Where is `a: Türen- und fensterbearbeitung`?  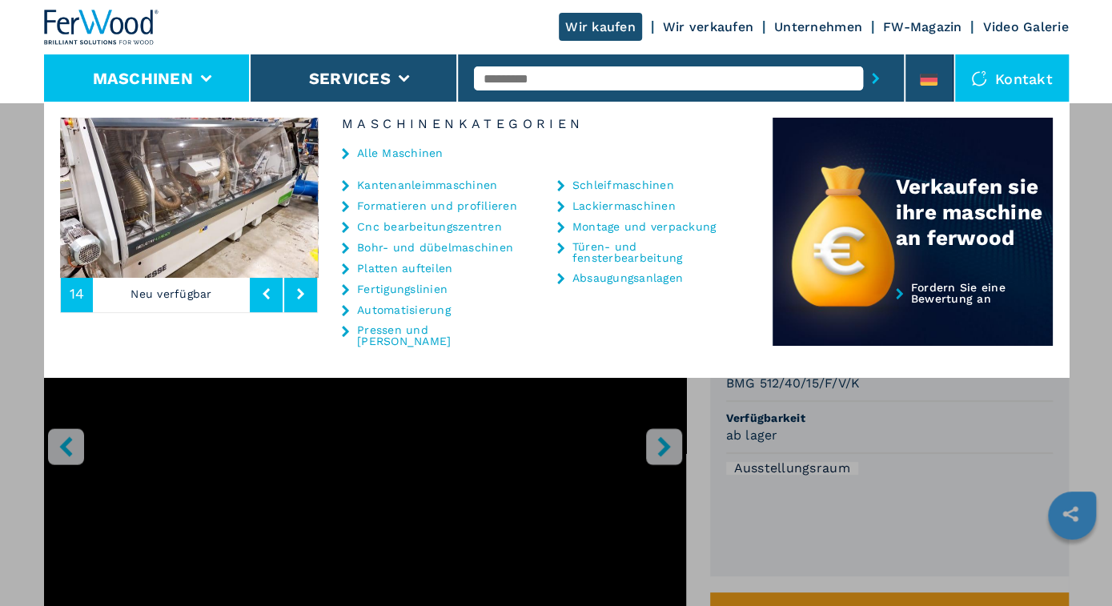
a: Türen- und fensterbearbeitung is located at coordinates (652, 252).